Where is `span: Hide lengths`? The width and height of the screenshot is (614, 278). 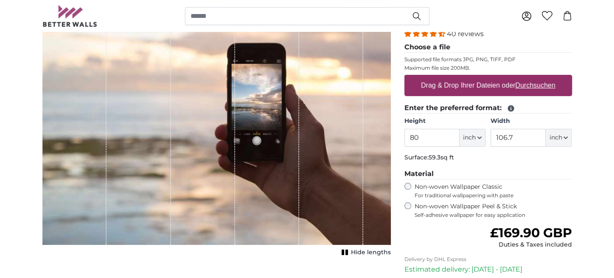 span: Hide lengths is located at coordinates (371, 252).